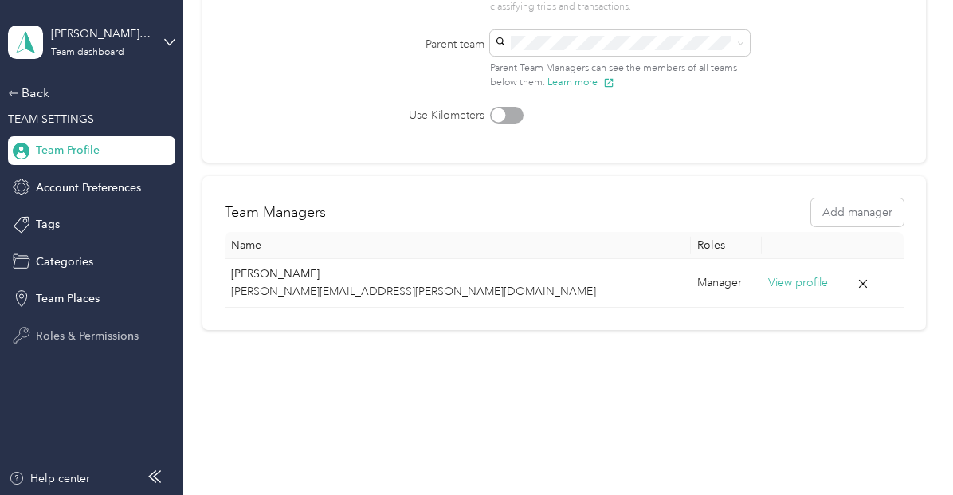 Image resolution: width=953 pixels, height=495 pixels. Describe the element at coordinates (49, 478) in the screenshot. I see `div: Help center` at that location.